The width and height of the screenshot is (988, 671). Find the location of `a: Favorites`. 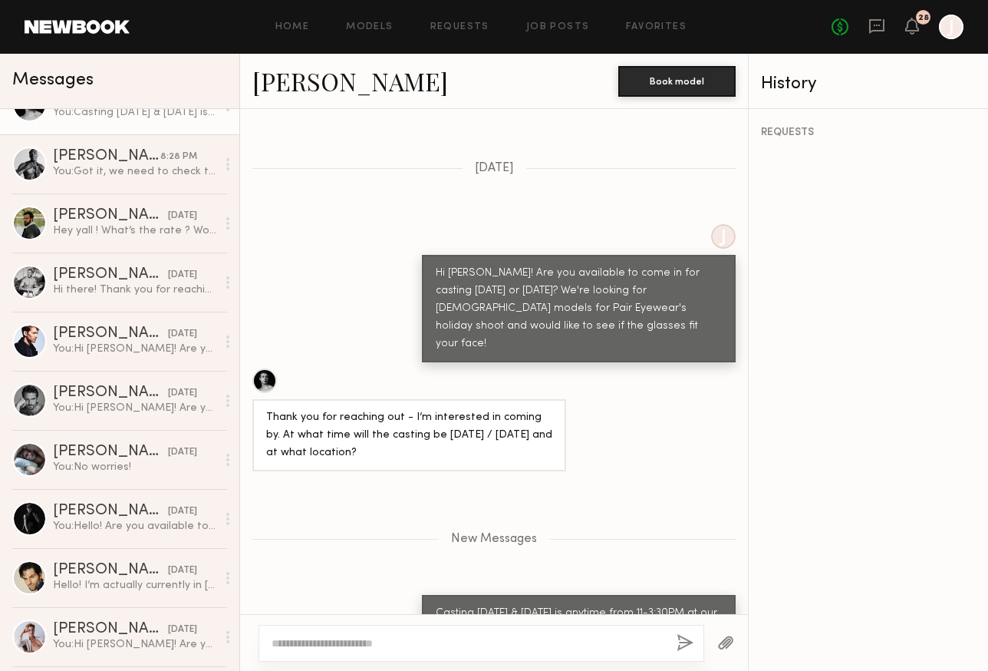

a: Favorites is located at coordinates (656, 27).